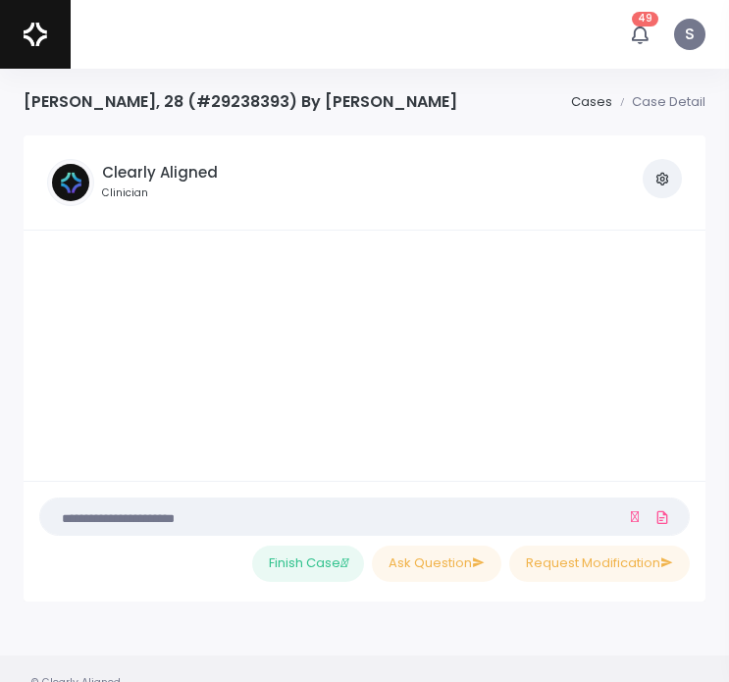  Describe the element at coordinates (591, 101) in the screenshot. I see `a: Cases` at that location.